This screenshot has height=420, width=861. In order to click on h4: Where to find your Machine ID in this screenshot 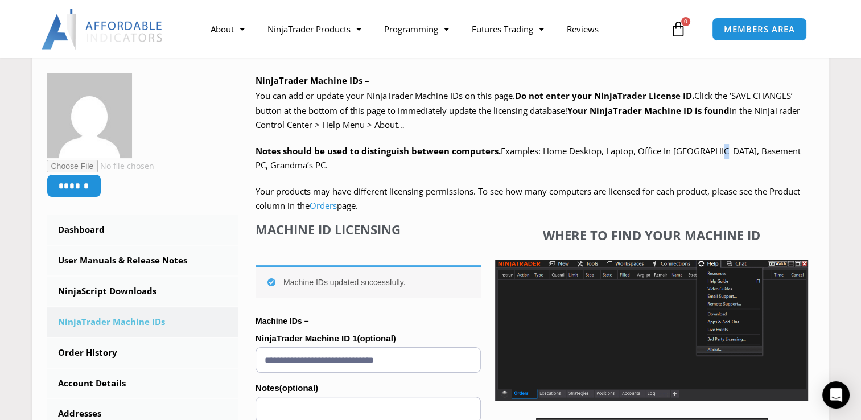, I will do `click(651, 235)`.